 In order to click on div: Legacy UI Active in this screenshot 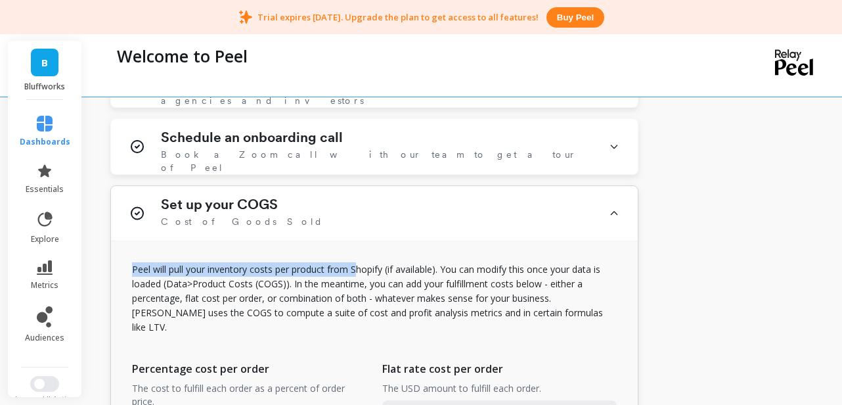, I will do `click(45, 400)`.